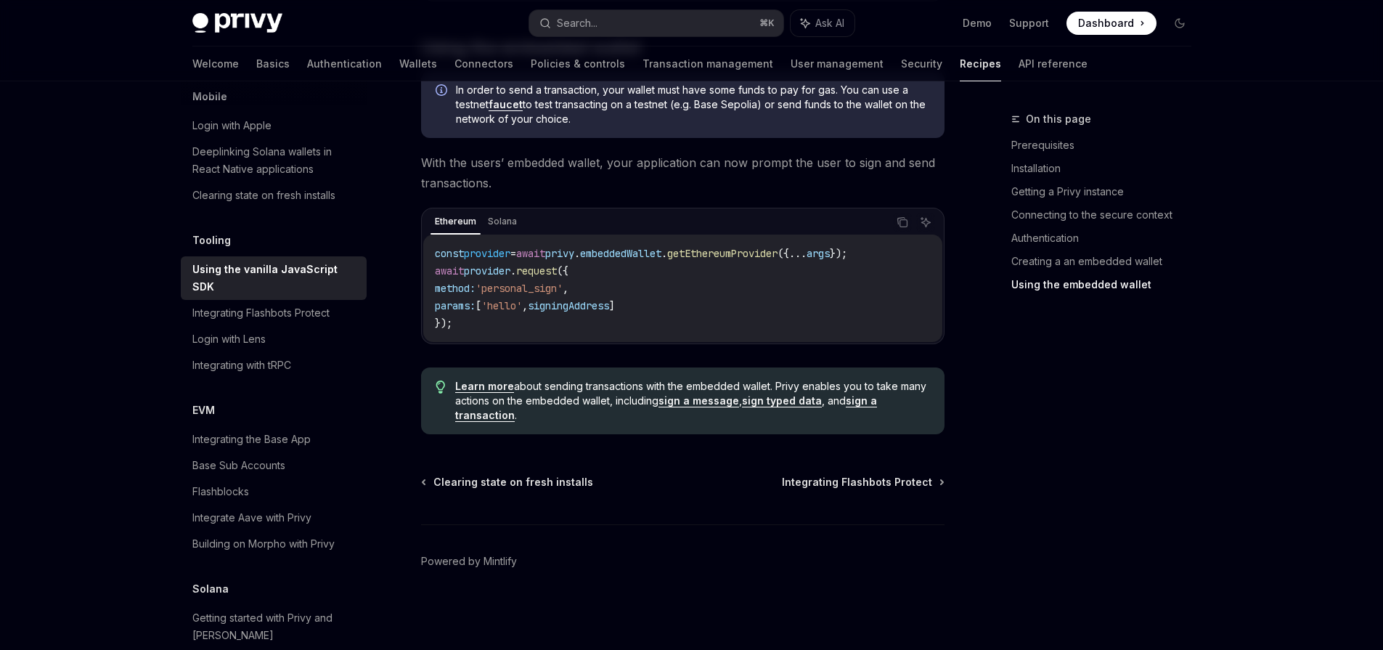 The width and height of the screenshot is (1383, 650). What do you see at coordinates (274, 491) in the screenshot?
I see `a: Flashblocks` at bounding box center [274, 491].